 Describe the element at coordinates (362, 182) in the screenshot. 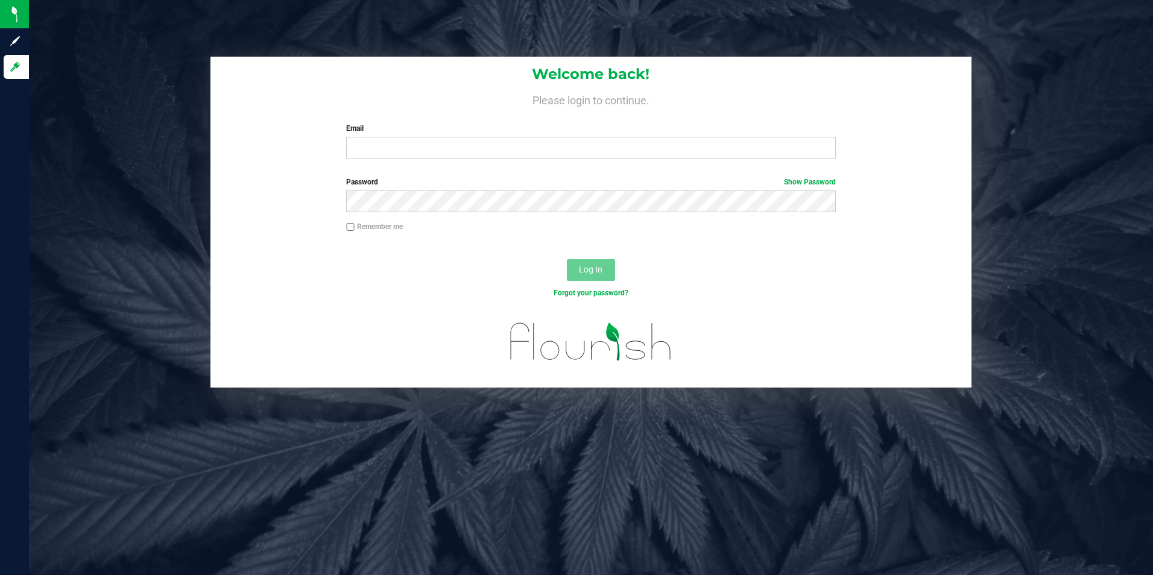

I see `span: Password` at that location.